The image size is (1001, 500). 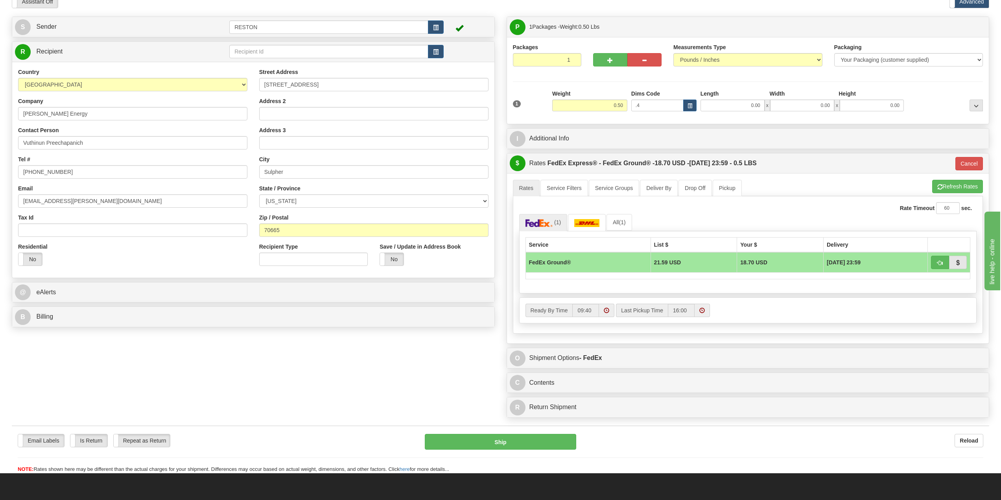 I want to click on label: Street Address, so click(x=279, y=72).